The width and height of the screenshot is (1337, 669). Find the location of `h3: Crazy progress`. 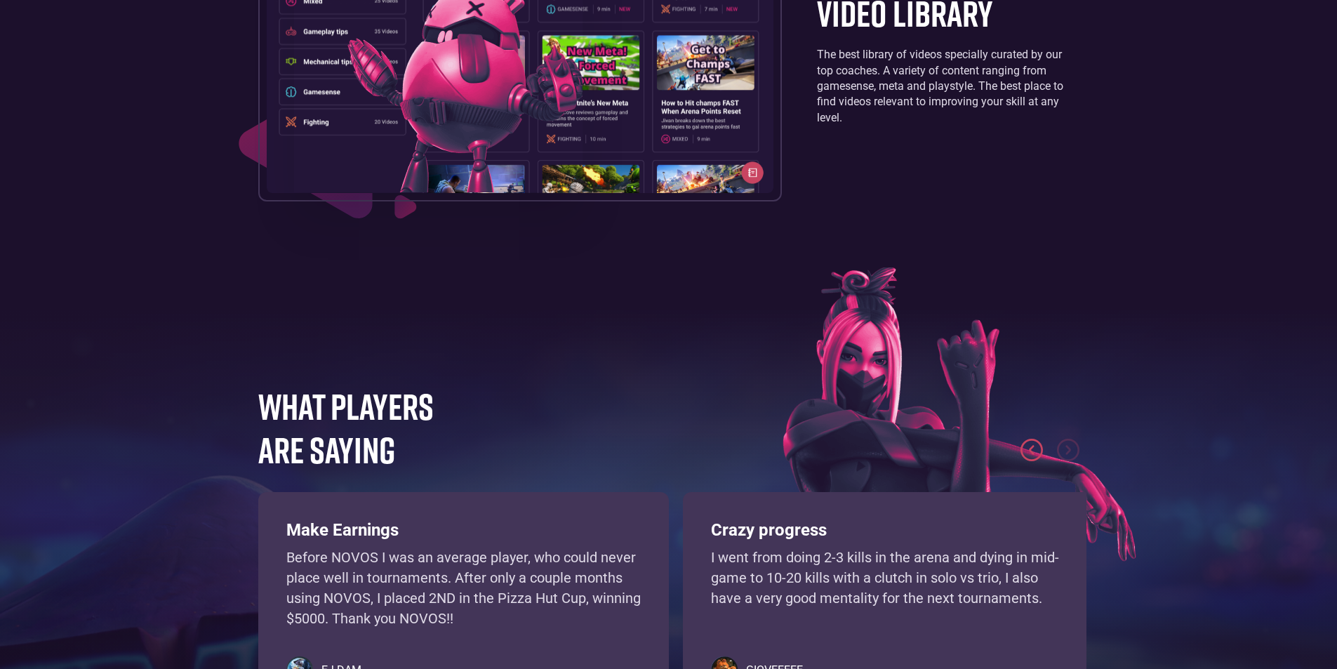

h3: Crazy progress is located at coordinates (888, 530).